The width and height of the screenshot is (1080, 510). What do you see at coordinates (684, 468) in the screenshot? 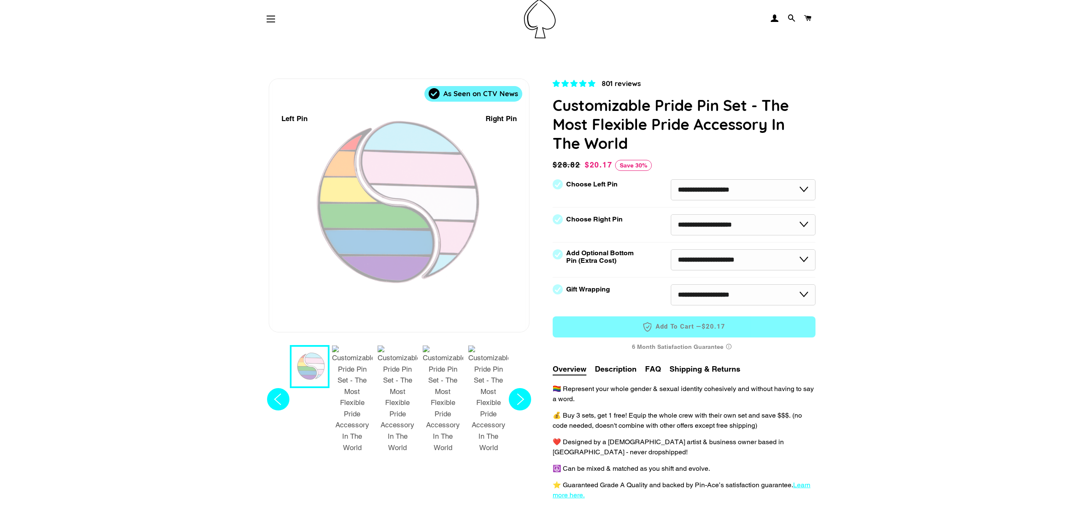
I see `p: ☮️ Can be mixed & matched as you shift and evolve.` at bounding box center [684, 468].